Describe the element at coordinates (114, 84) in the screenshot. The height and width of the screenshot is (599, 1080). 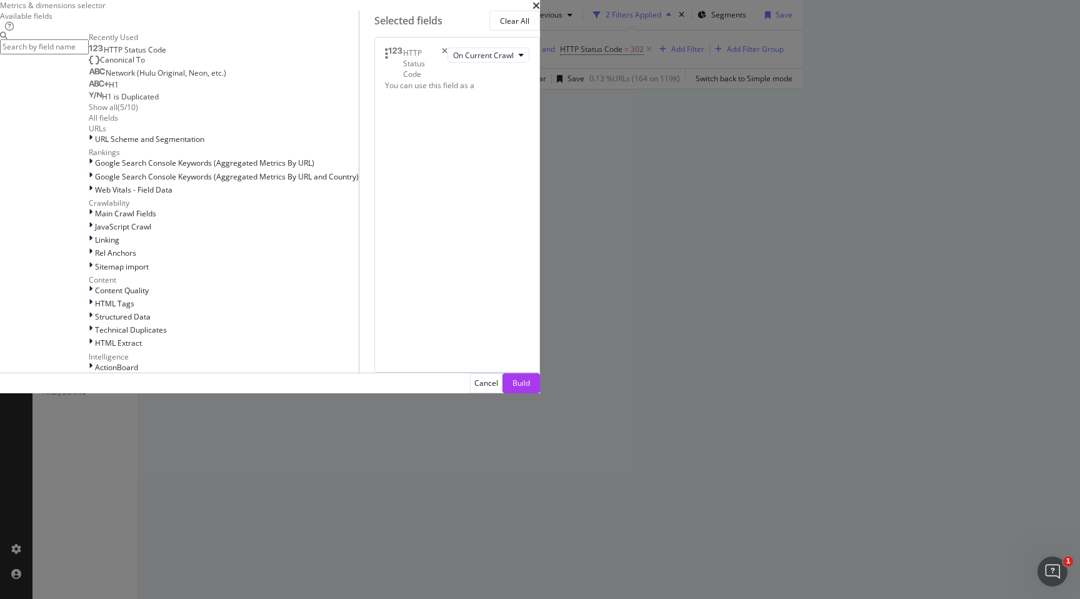
I see `span: H1` at that location.